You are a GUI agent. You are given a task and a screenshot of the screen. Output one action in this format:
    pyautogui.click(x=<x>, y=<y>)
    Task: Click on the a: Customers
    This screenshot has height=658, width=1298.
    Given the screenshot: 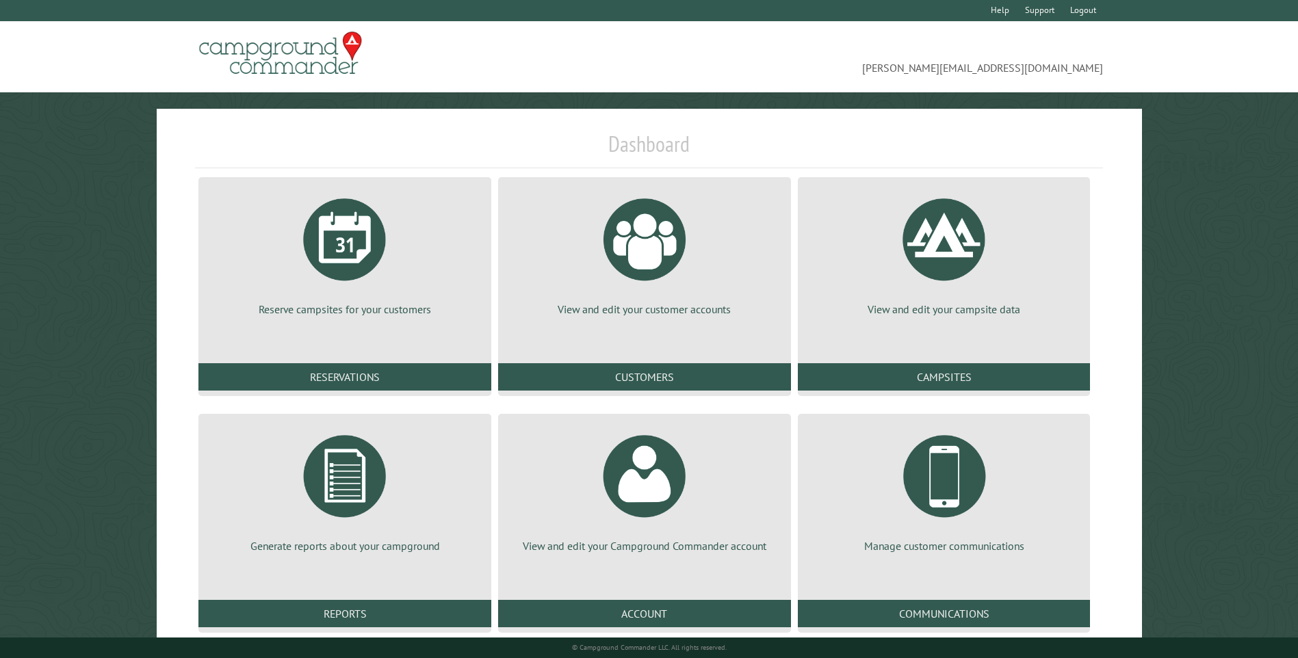 What is the action you would take?
    pyautogui.click(x=644, y=377)
    